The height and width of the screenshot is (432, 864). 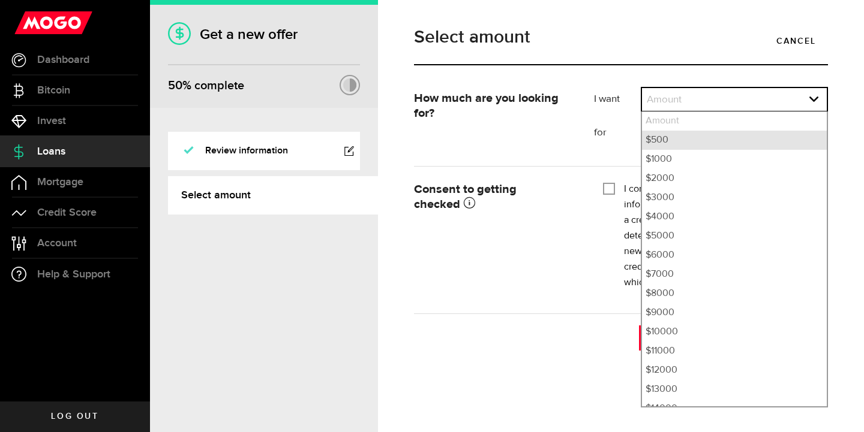 What do you see at coordinates (57, 243) in the screenshot?
I see `span: Account` at bounding box center [57, 243].